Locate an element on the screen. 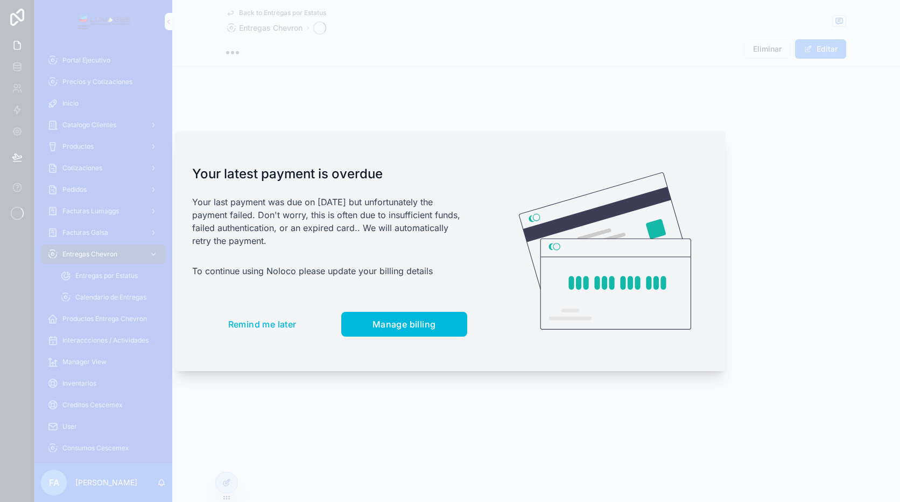  button: Remind me later is located at coordinates (262, 324).